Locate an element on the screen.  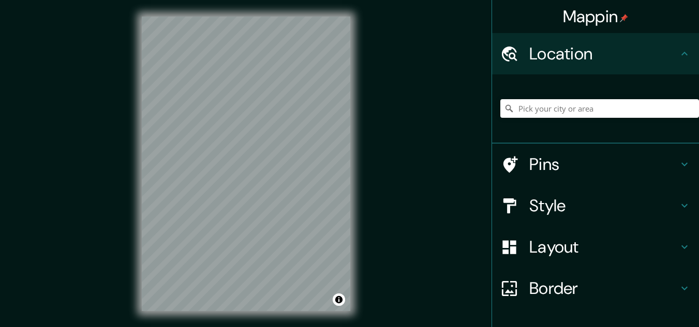
div: Pins is located at coordinates (595, 164).